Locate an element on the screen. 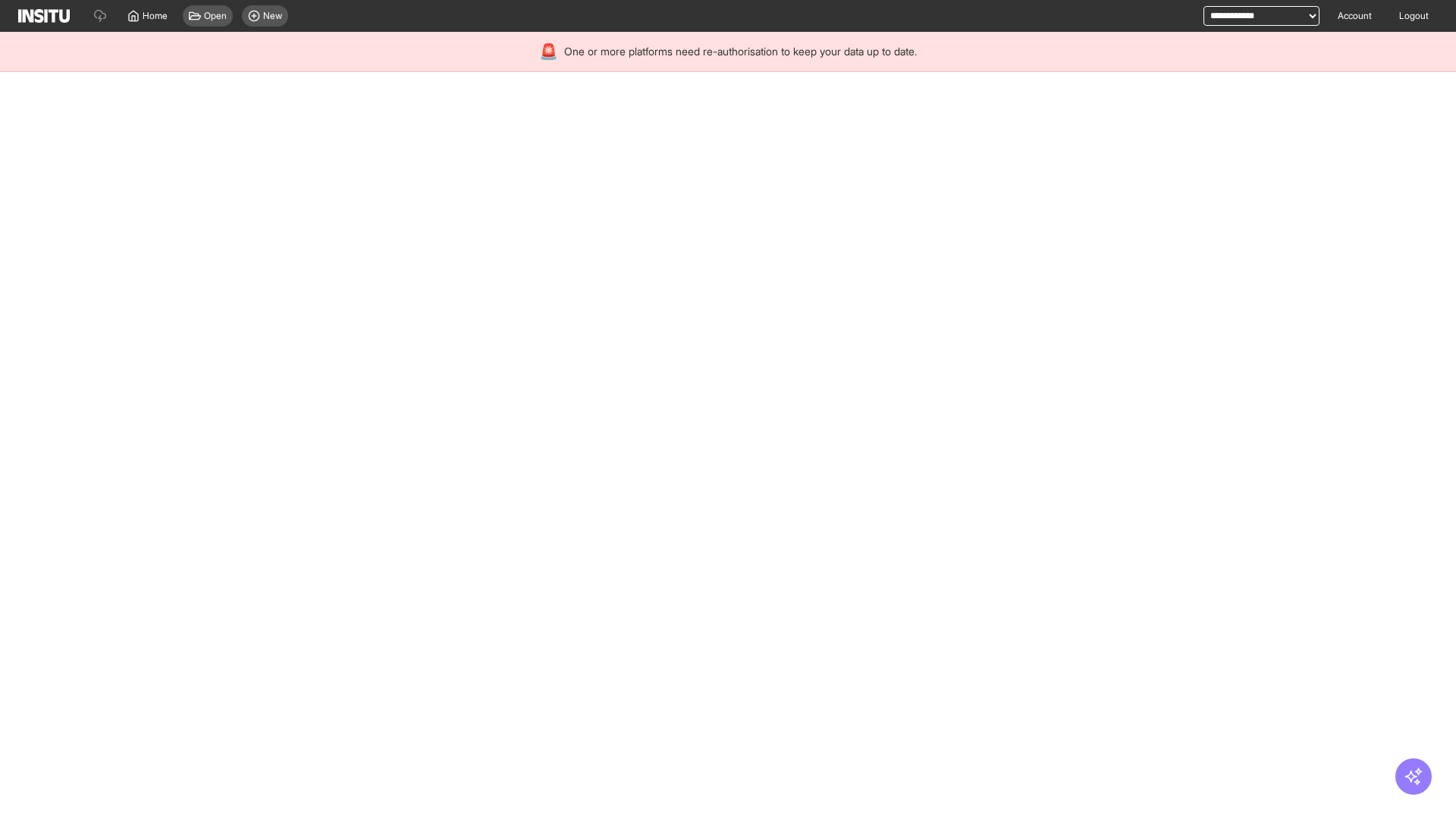  span: One or more platforms need re-authorisation to keep your data up to date. is located at coordinates (740, 52).